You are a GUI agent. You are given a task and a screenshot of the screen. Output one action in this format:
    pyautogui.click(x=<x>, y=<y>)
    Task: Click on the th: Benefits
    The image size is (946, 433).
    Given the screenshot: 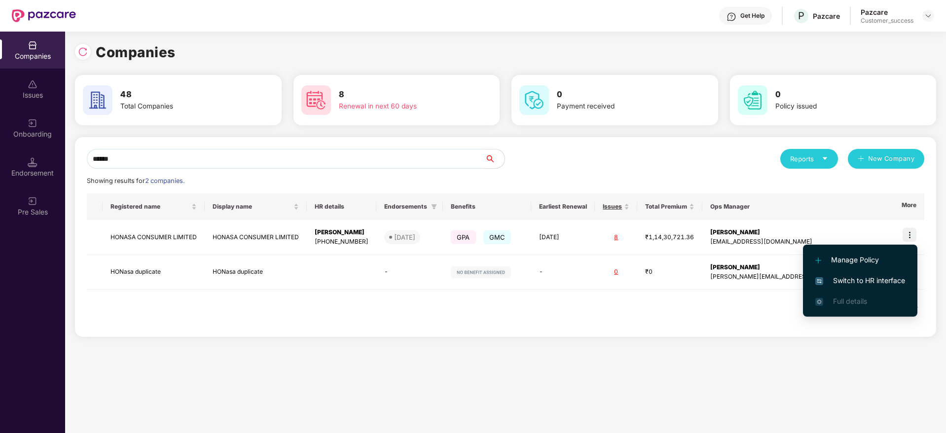 What is the action you would take?
    pyautogui.click(x=487, y=207)
    